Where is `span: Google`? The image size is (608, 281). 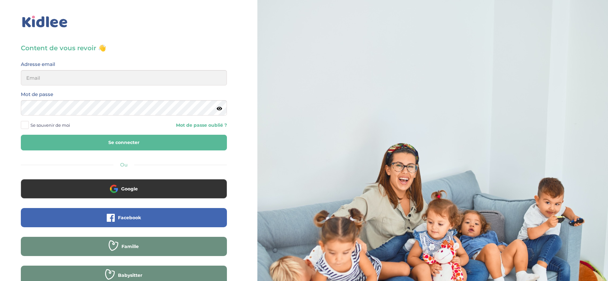 span: Google is located at coordinates (129, 189).